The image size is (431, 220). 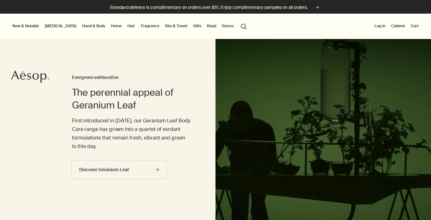 I want to click on h3: Evergreen exhilaration, so click(x=131, y=78).